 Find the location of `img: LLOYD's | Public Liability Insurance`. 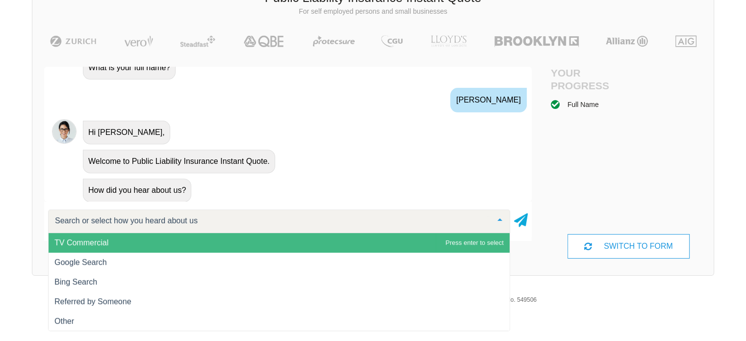

img: LLOYD's | Public Liability Insurance is located at coordinates (449, 41).